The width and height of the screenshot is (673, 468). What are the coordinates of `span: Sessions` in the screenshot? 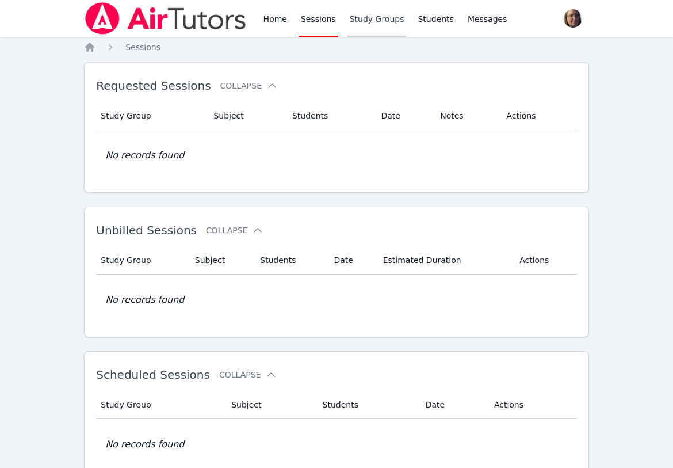 It's located at (143, 47).